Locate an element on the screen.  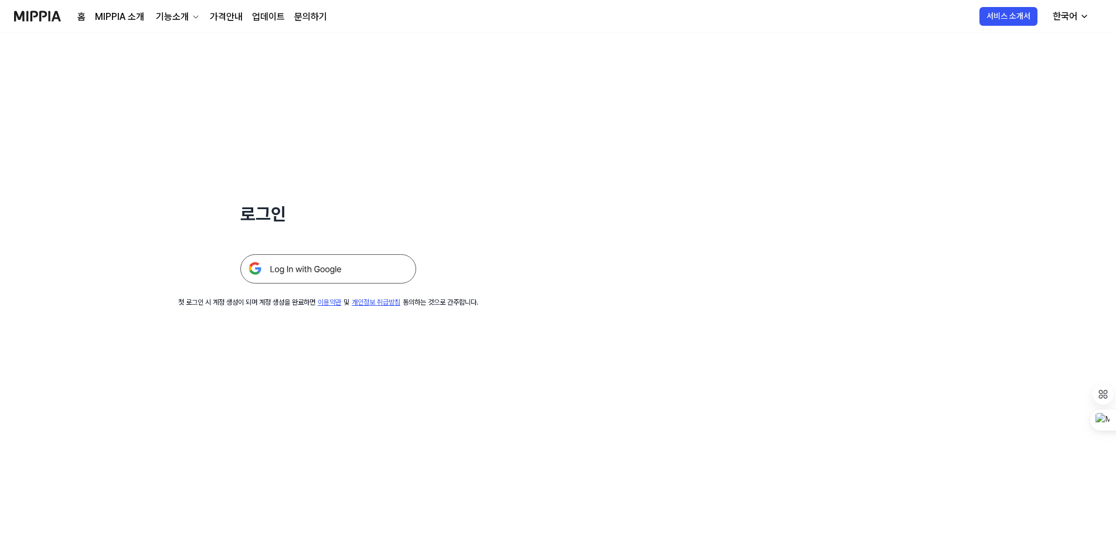
a: 업데이트 is located at coordinates (269, 17).